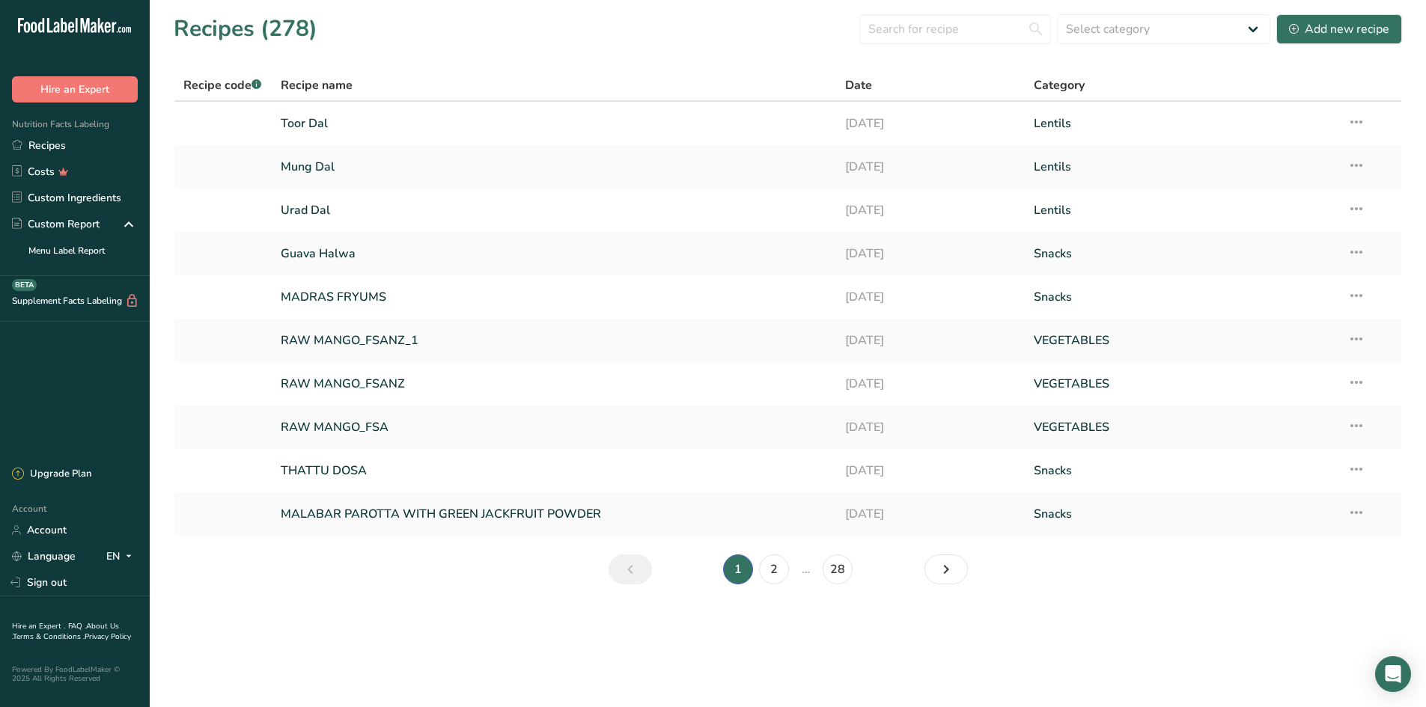 This screenshot has width=1426, height=707. What do you see at coordinates (246, 28) in the screenshot?
I see `h1: Recipes (278)` at bounding box center [246, 28].